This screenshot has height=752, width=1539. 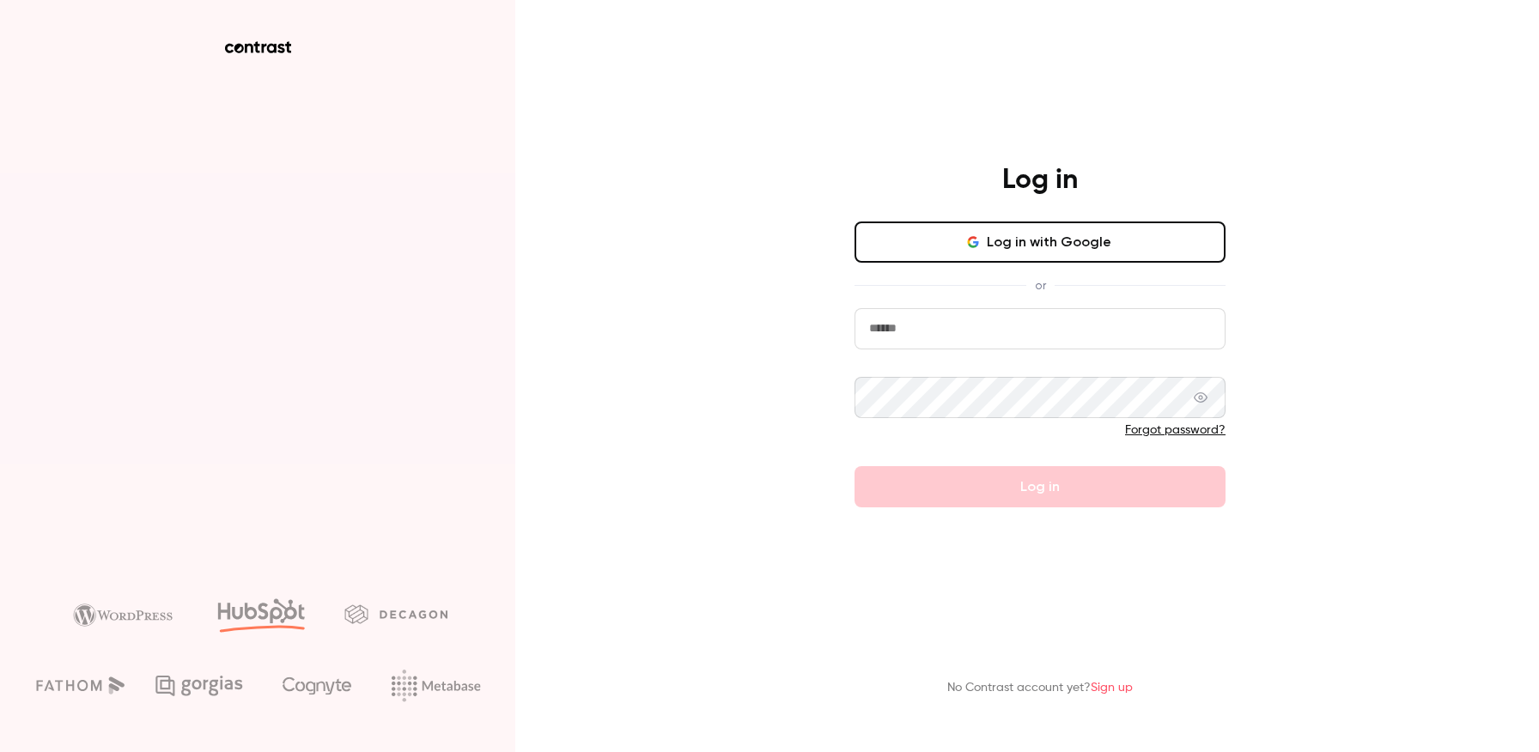 What do you see at coordinates (1175, 430) in the screenshot?
I see `a: Forgot password?` at bounding box center [1175, 430].